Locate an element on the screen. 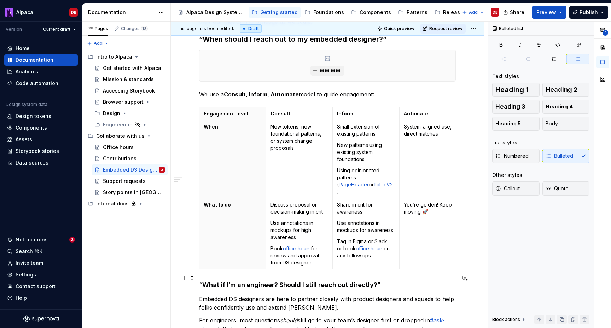 The image size is (611, 328). p: Engagement level is located at coordinates (233, 114).